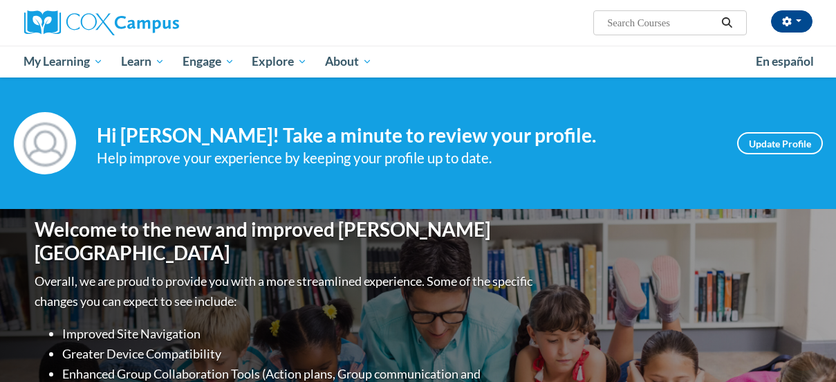  What do you see at coordinates (149, 23) in the screenshot?
I see `a: Cox Campus` at bounding box center [149, 23].